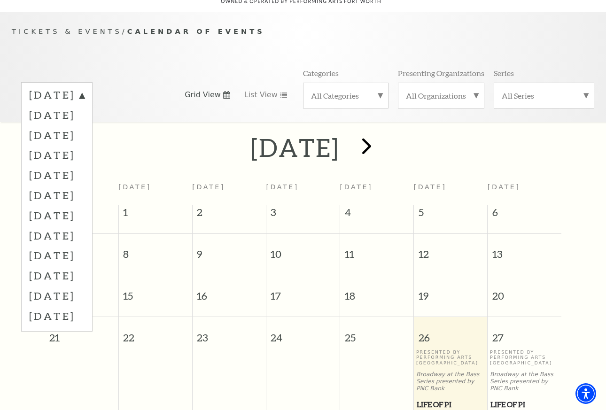 The image size is (606, 410). What do you see at coordinates (303, 333) in the screenshot?
I see `span: 24` at bounding box center [303, 333].